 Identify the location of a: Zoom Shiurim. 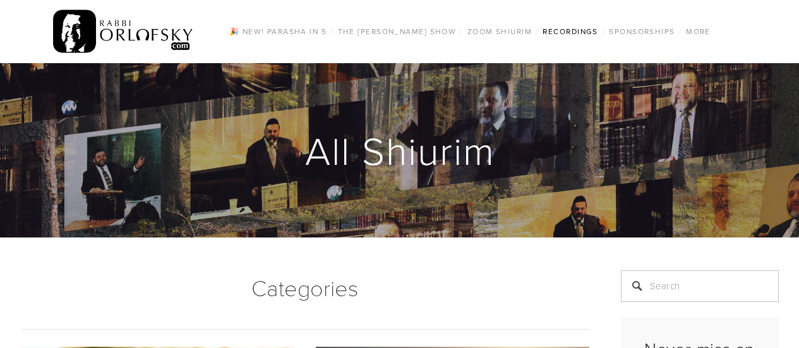
(500, 32).